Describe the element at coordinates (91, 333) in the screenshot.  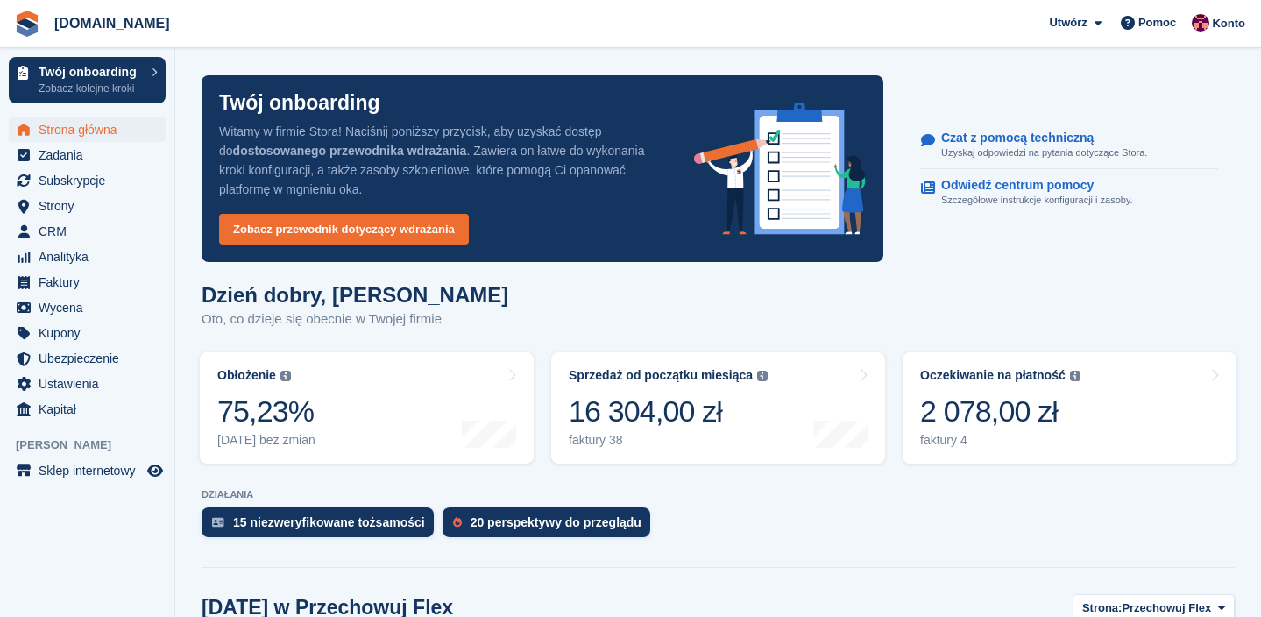
I see `span: Kupony` at that location.